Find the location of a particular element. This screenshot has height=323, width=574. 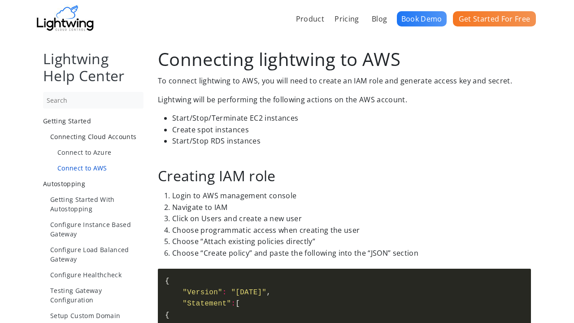

span: Connecting Cloud Accounts is located at coordinates (93, 136).